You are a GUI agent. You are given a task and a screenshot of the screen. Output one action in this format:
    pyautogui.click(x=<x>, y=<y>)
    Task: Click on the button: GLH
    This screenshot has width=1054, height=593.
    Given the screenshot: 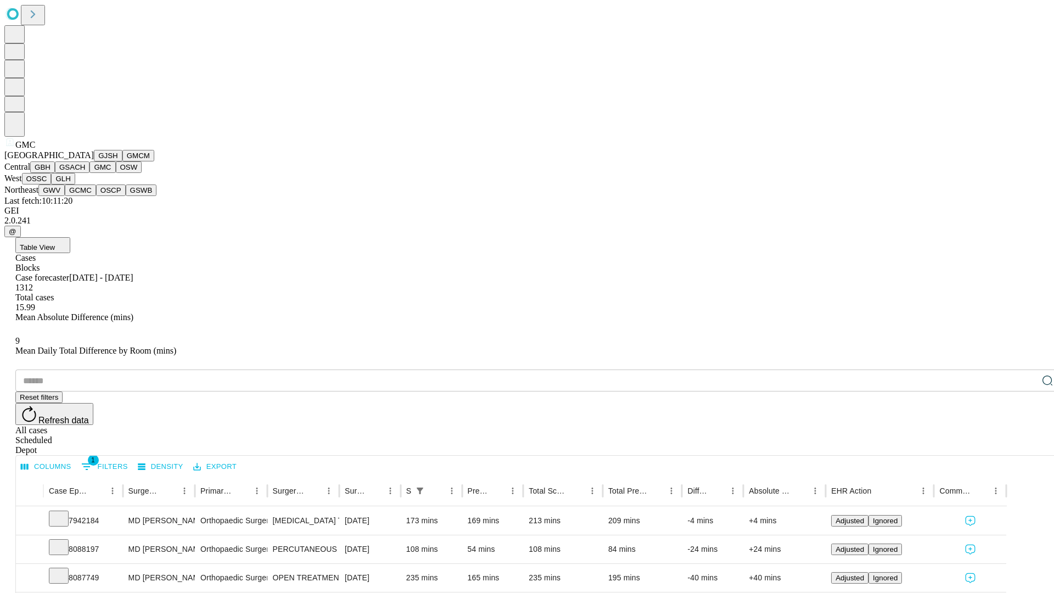 What is the action you would take?
    pyautogui.click(x=63, y=178)
    